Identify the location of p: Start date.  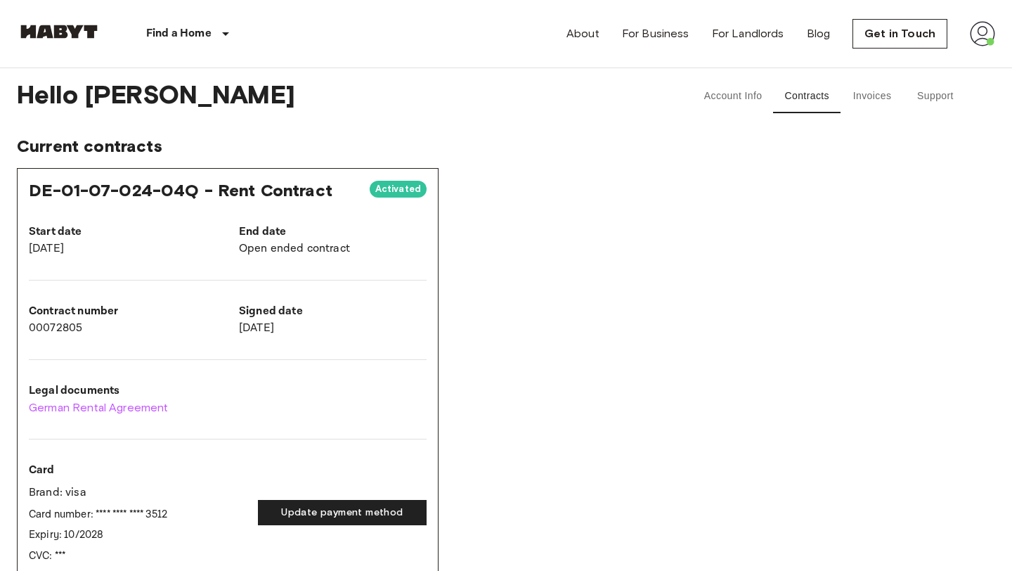
(122, 232).